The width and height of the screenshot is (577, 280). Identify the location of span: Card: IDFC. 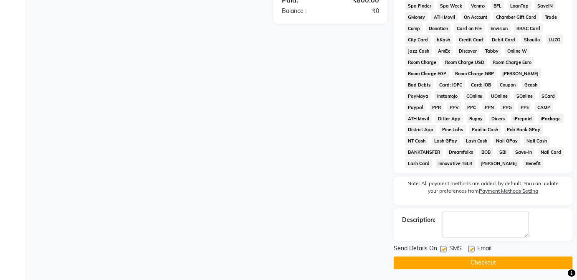
(451, 84).